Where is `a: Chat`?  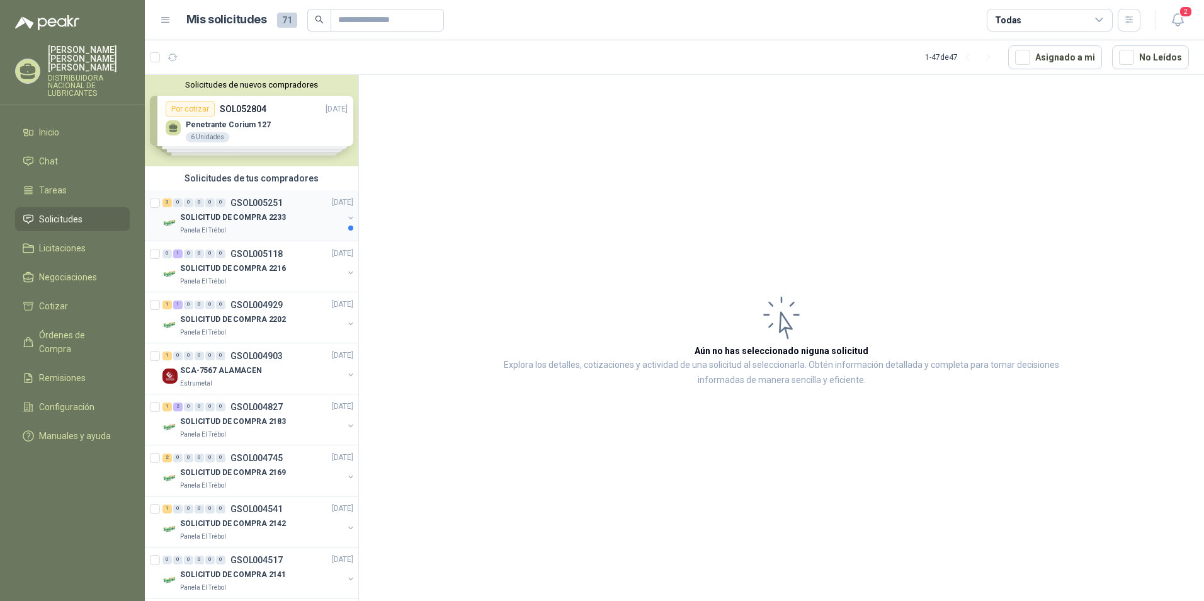 a: Chat is located at coordinates (72, 161).